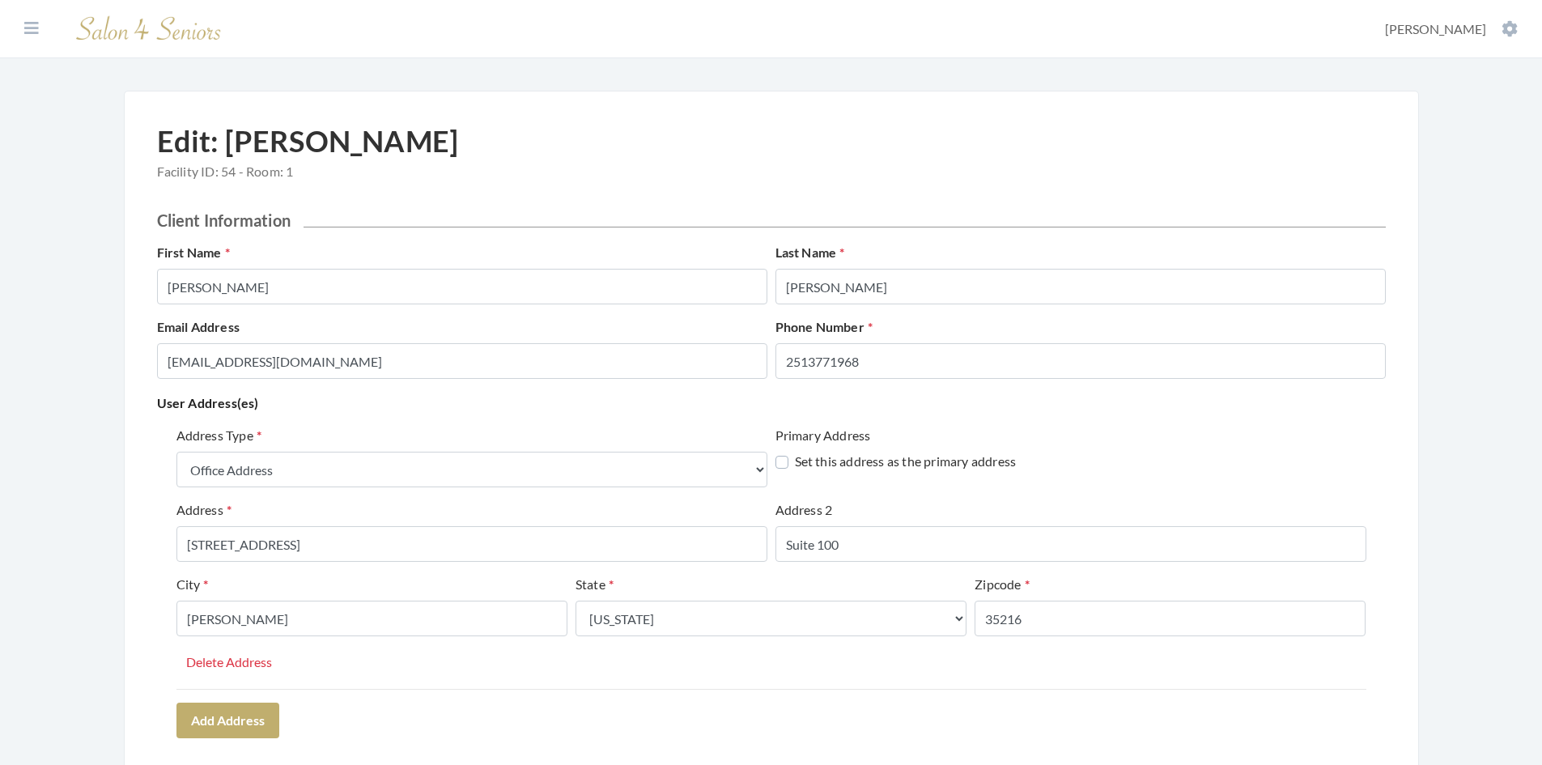 The height and width of the screenshot is (765, 1542). What do you see at coordinates (462, 361) in the screenshot?
I see `input: Enter Email Address` at bounding box center [462, 361].